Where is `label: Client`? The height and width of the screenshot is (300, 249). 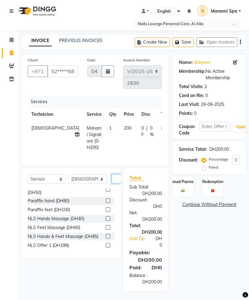 label: Client is located at coordinates (33, 60).